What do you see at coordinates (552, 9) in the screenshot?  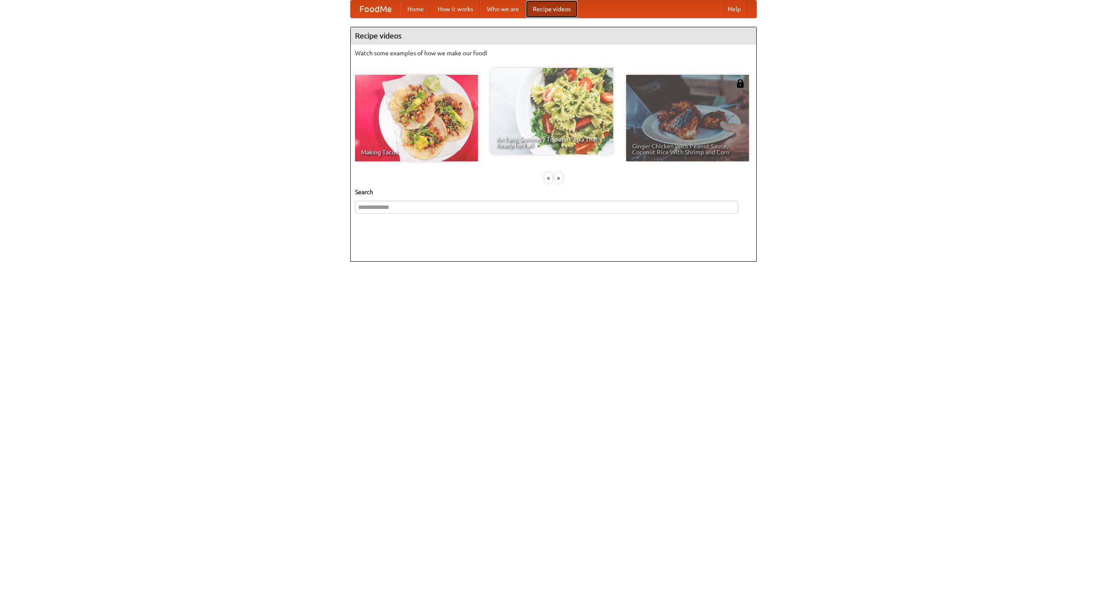 I see `a: Recipe videos` at bounding box center [552, 9].